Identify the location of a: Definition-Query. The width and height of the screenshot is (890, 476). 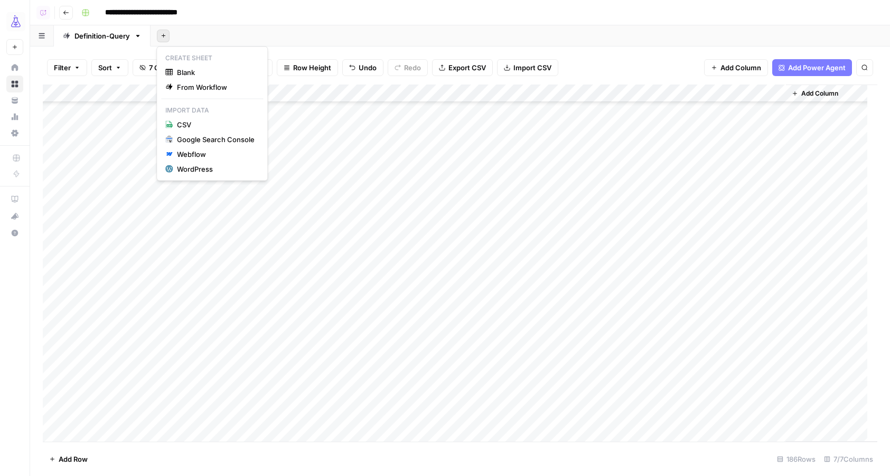
(102, 36).